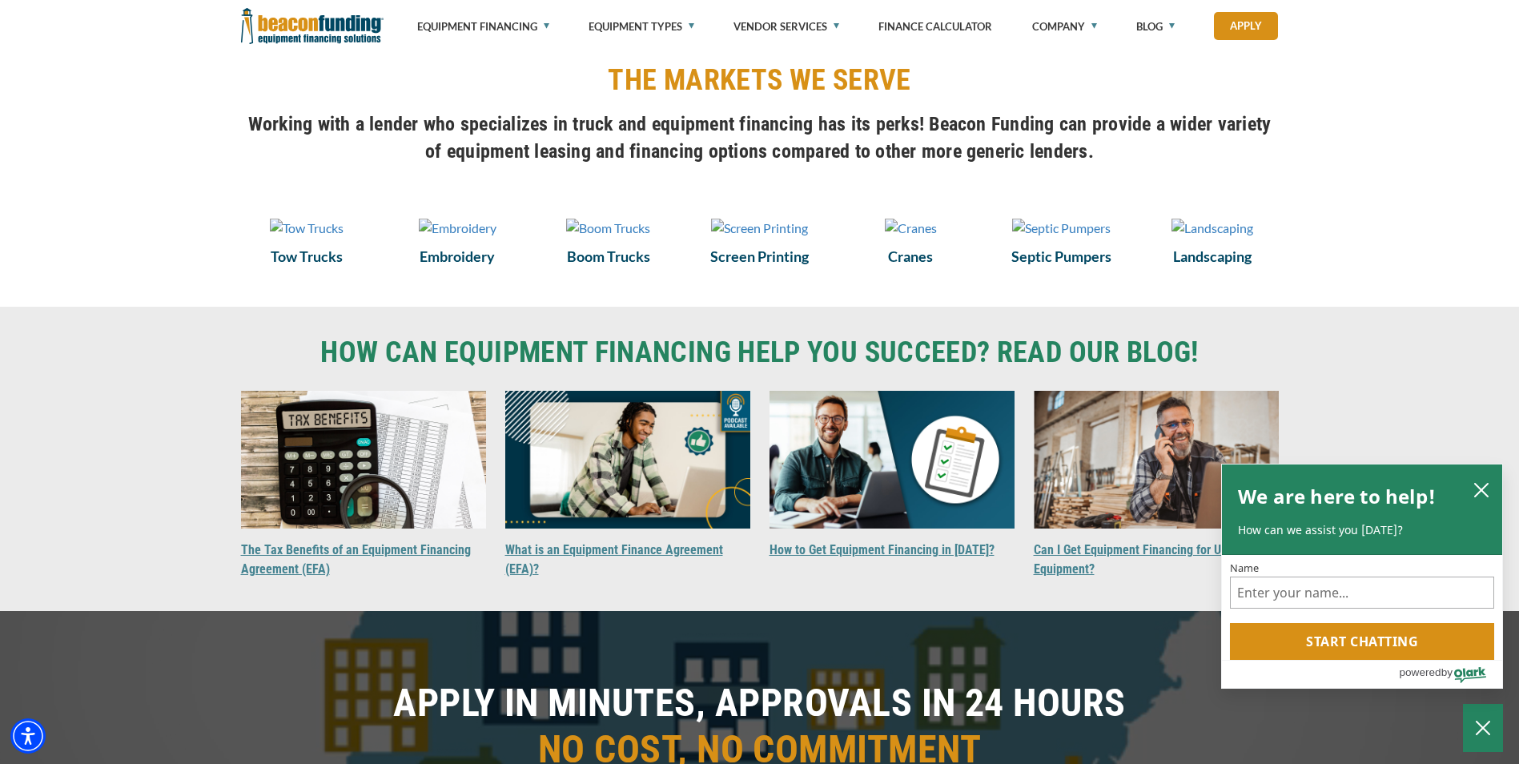  I want to click on img: Septic Pumpers, so click(1061, 228).